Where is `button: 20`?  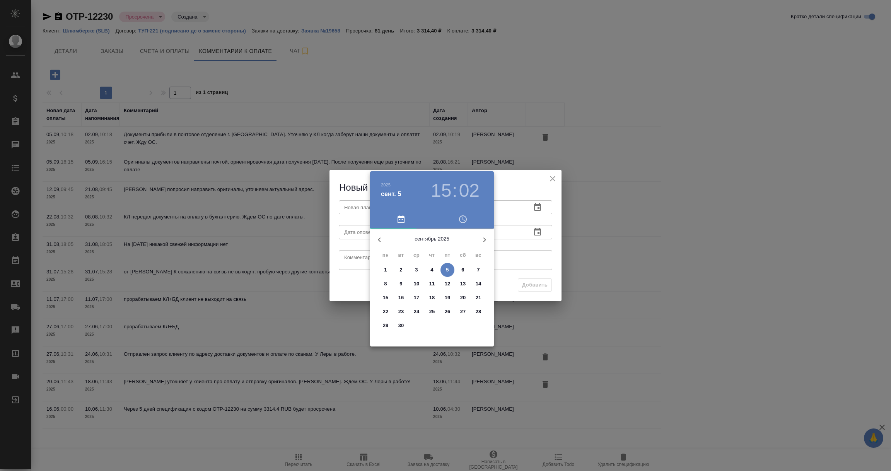 button: 20 is located at coordinates (463, 298).